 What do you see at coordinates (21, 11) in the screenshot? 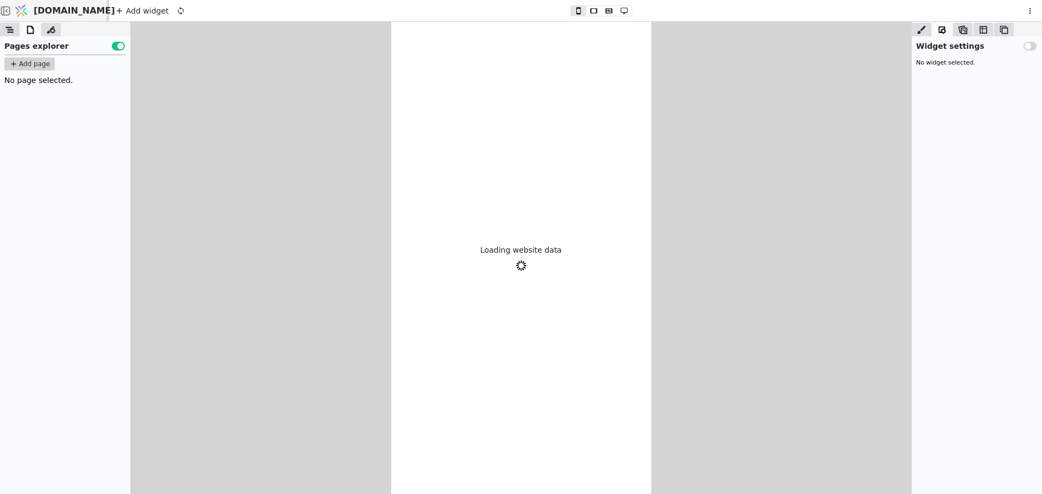
I see `img: Logo` at bounding box center [21, 11].